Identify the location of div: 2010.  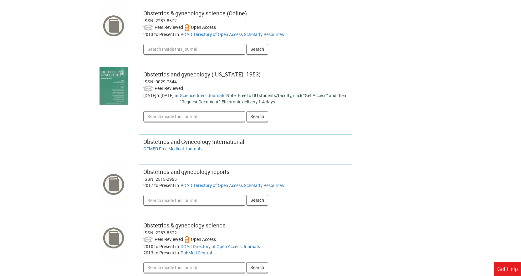
(162, 246).